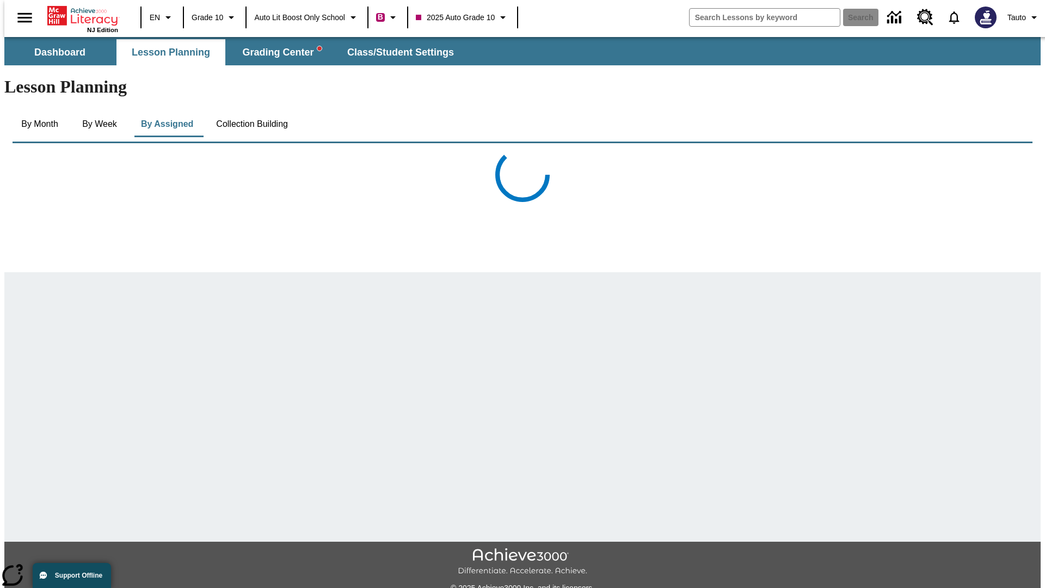 This screenshot has width=1045, height=588. Describe the element at coordinates (380, 17) in the screenshot. I see `span: B` at that location.